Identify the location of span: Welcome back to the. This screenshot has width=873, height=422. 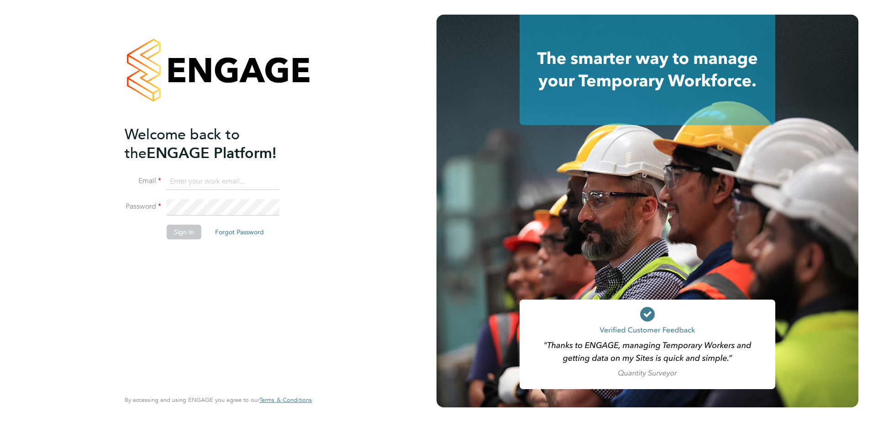
(182, 144).